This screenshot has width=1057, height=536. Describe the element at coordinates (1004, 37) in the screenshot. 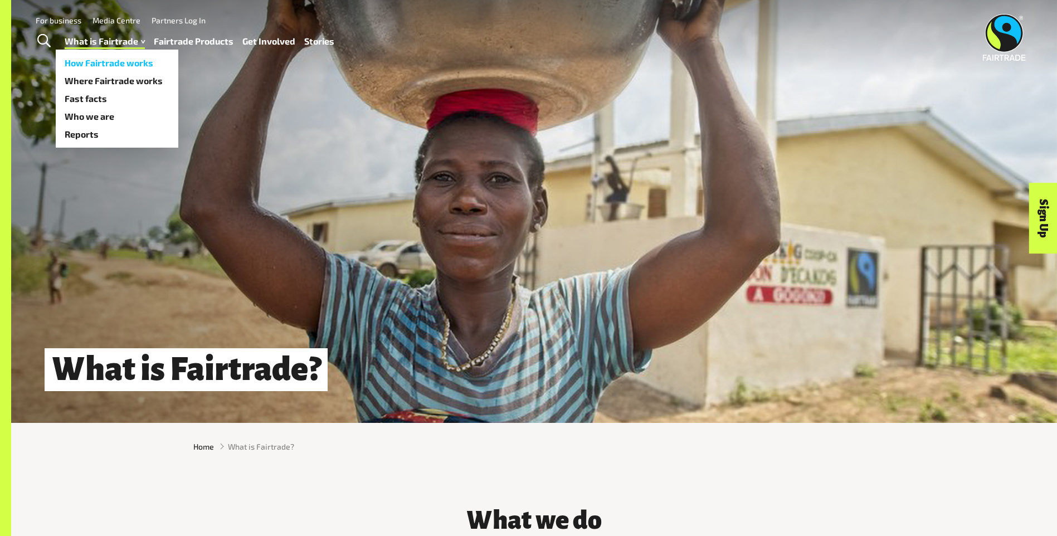

I see `img: Fairtrade Australia New Zealand logo` at that location.